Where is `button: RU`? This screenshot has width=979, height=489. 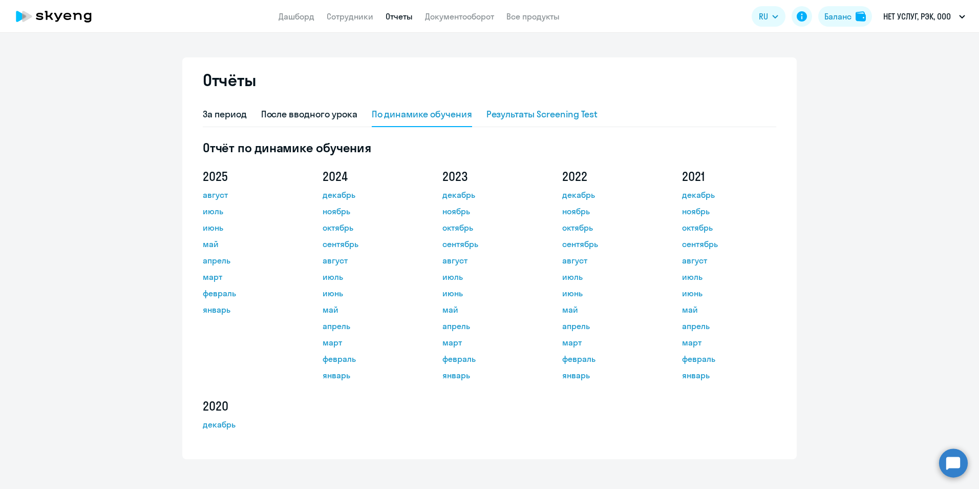
button: RU is located at coordinates (769, 16).